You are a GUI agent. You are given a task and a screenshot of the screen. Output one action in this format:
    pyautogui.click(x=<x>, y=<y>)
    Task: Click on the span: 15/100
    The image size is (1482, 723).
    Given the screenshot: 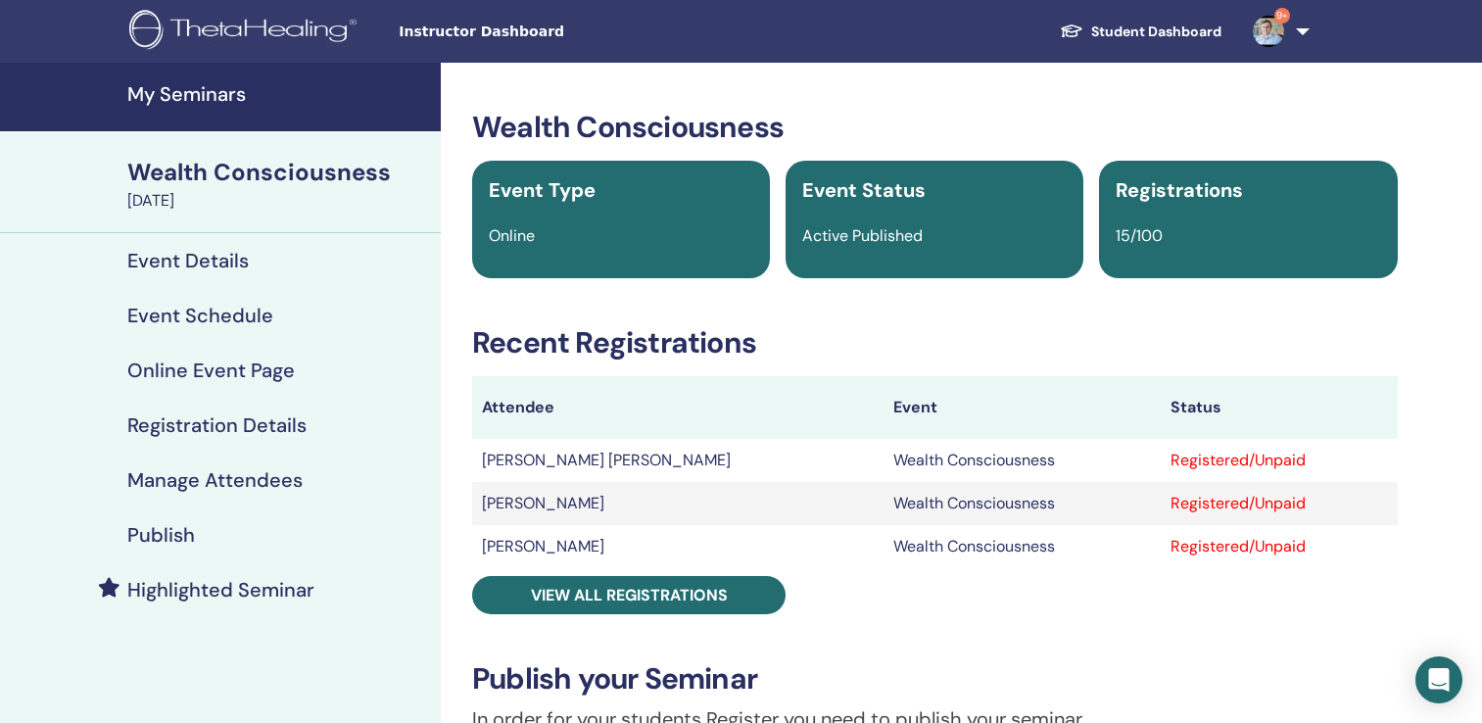 What is the action you would take?
    pyautogui.click(x=1139, y=235)
    